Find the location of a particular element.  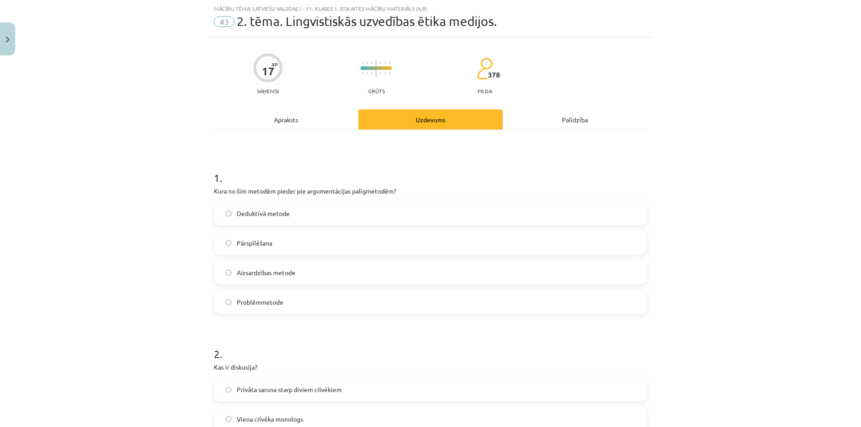

img: icon-close-lesson-0947bae3869378f0d4975bcd49f059093ad1ed9edebbc8119c70593378902aed.svg is located at coordinates (8, 39).